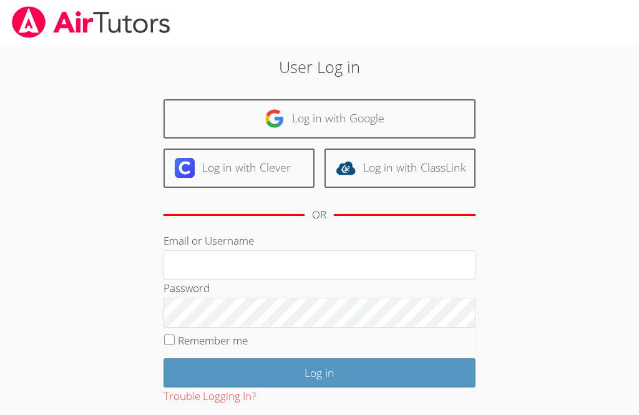  I want to click on img: classlink-logo-d6bb404cc1216ec64c9a2012d9dc4662098be43eaf13dc465df04b49fa7ab582.svg, so click(346, 168).